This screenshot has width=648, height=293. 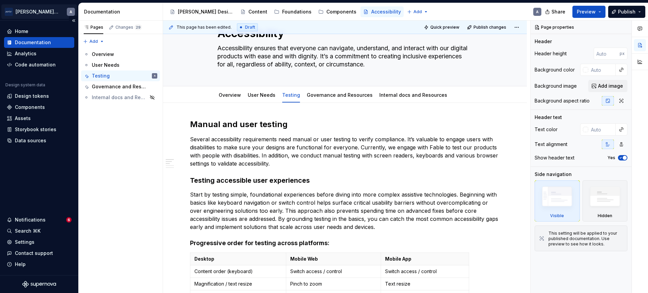 I want to click on div: Header height, so click(x=550, y=54).